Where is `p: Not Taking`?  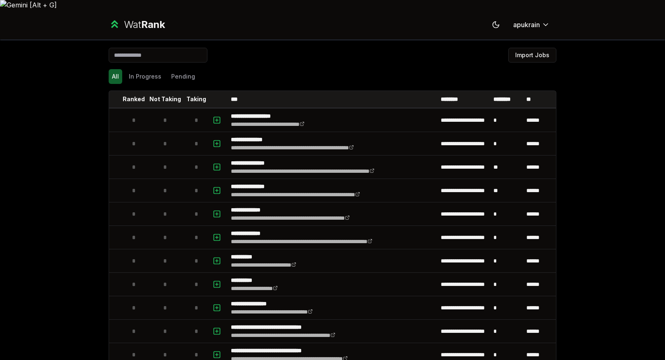 p: Not Taking is located at coordinates (165, 99).